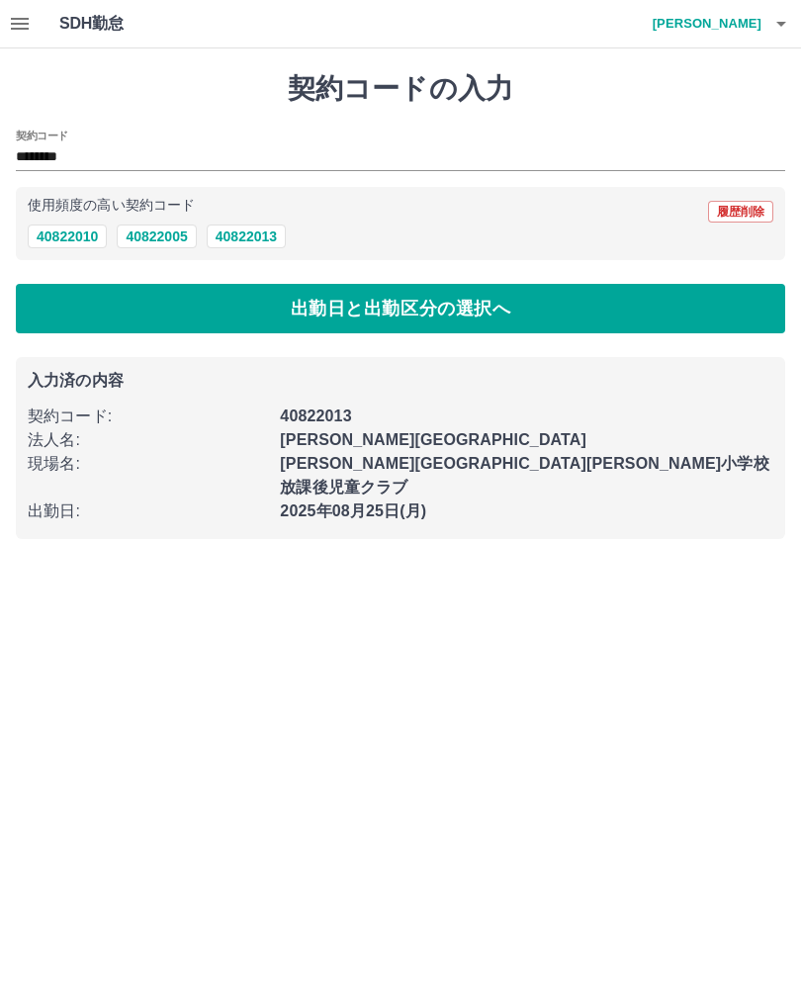 The image size is (801, 996). I want to click on button: 40822010, so click(67, 236).